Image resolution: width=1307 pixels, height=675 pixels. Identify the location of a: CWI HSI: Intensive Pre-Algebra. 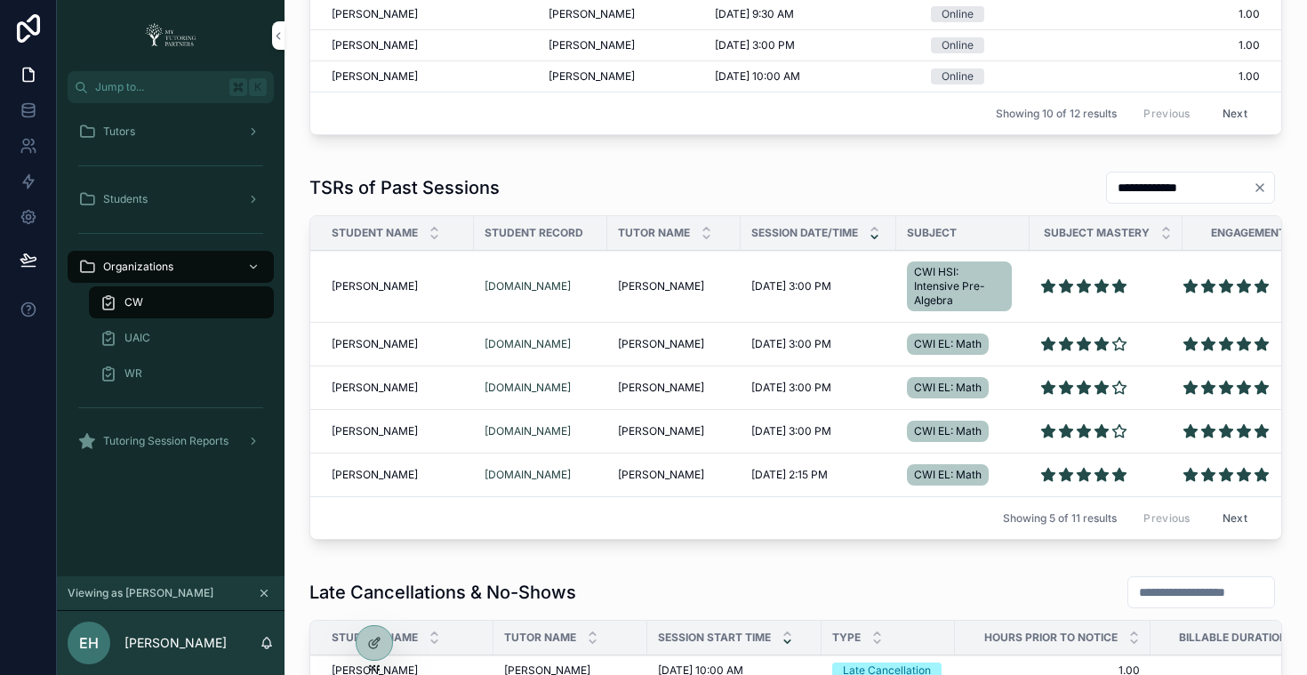
(963, 286).